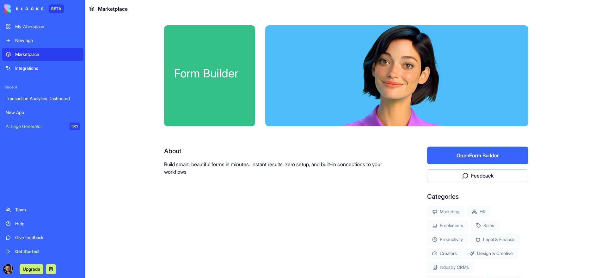 Image resolution: width=607 pixels, height=278 pixels. Describe the element at coordinates (43, 210) in the screenshot. I see `a: Team` at that location.